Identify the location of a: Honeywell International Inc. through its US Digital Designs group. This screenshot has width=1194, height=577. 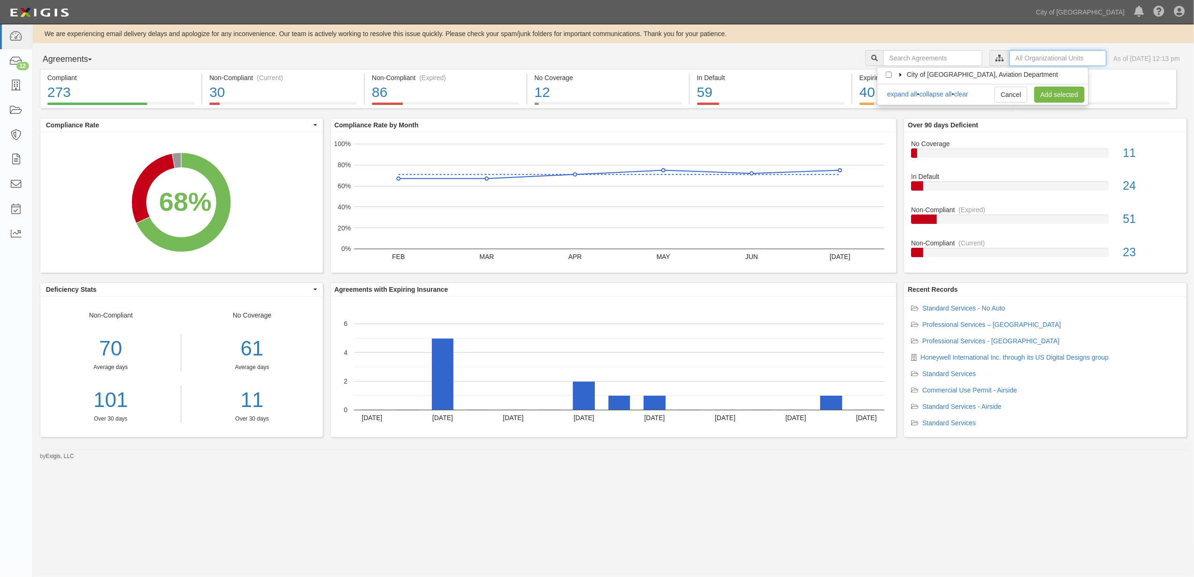
(1014, 357).